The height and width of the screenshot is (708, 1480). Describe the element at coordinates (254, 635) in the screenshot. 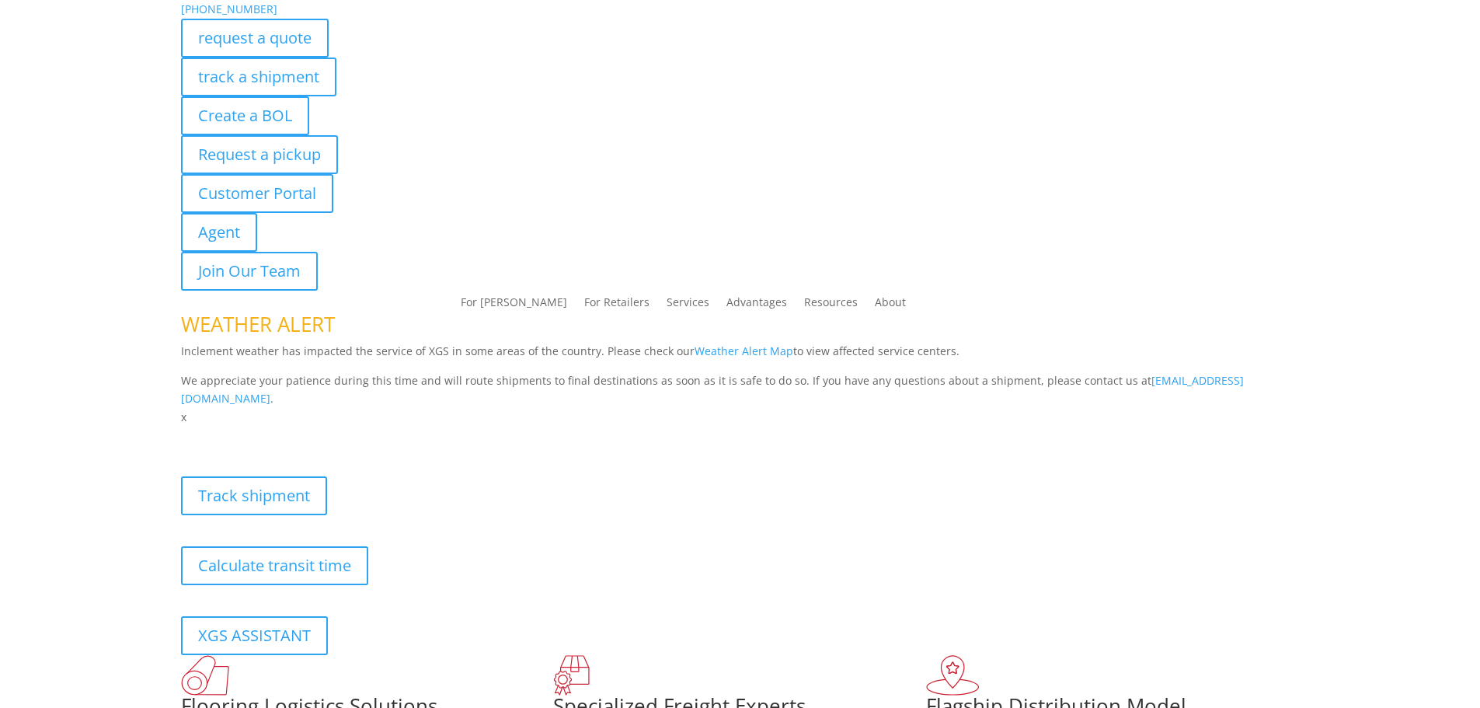

I see `a: XGS ASSISTANT` at that location.